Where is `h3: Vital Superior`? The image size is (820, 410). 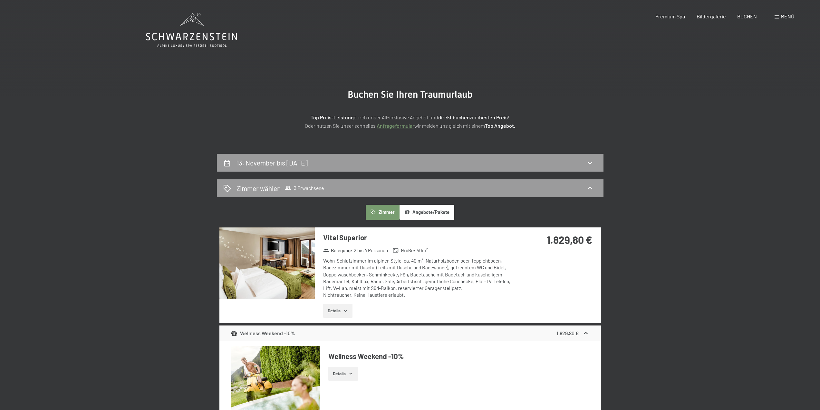
h3: Vital Superior is located at coordinates (419, 237).